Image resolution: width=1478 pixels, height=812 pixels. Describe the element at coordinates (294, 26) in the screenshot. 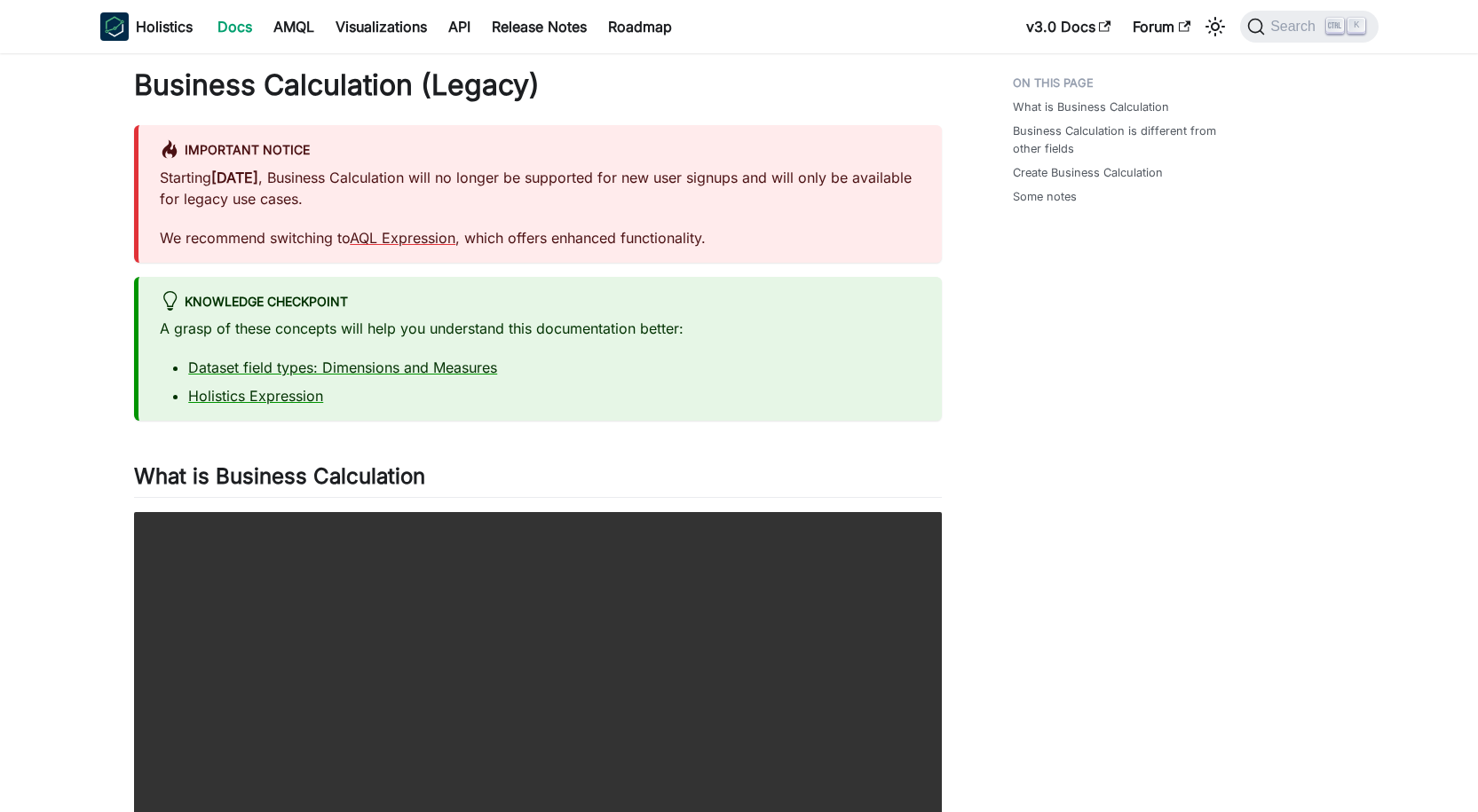

I see `a: AMQL` at that location.